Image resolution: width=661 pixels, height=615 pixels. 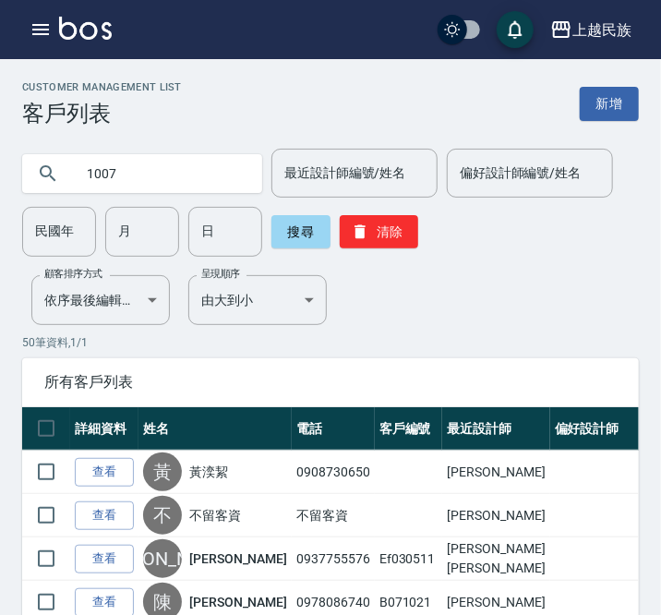 What do you see at coordinates (333, 428) in the screenshot?
I see `th: 電話` at bounding box center [333, 428].